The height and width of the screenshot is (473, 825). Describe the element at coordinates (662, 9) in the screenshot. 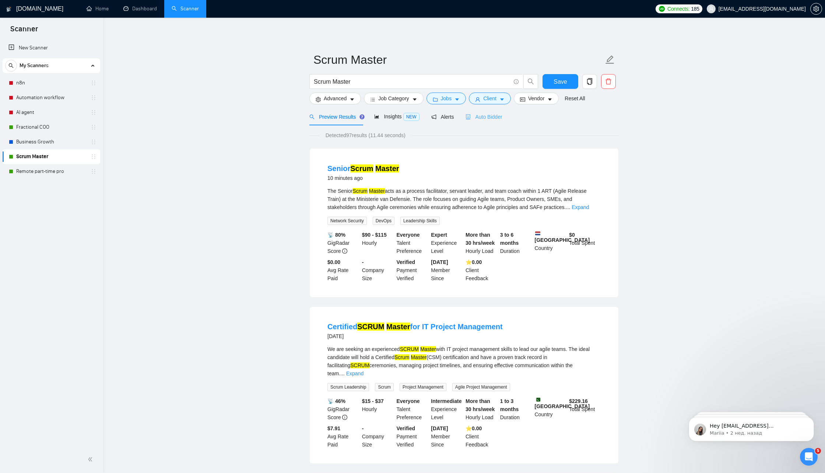

I see `img: upwork-logo.png` at that location.